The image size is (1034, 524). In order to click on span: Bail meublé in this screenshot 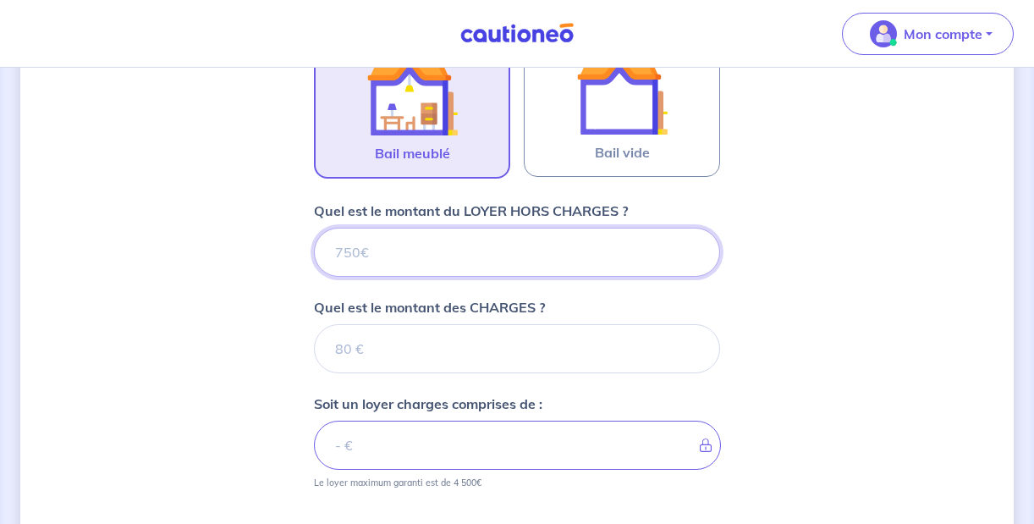, I will do `click(412, 153)`.